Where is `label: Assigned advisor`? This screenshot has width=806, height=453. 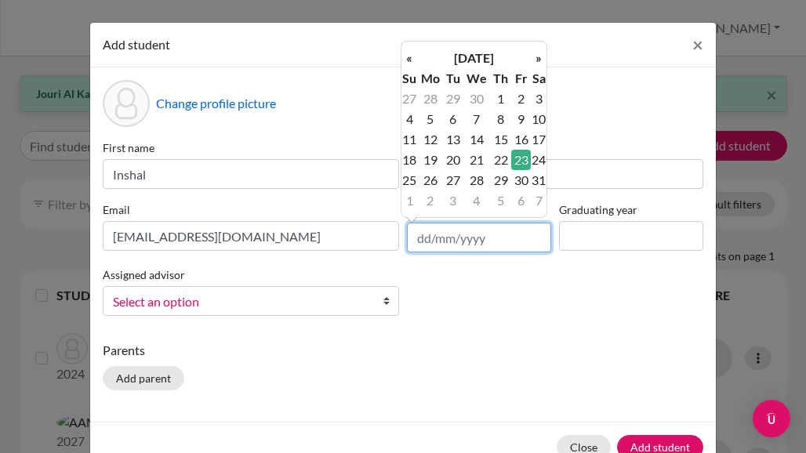
label: Assigned advisor is located at coordinates (143, 274).